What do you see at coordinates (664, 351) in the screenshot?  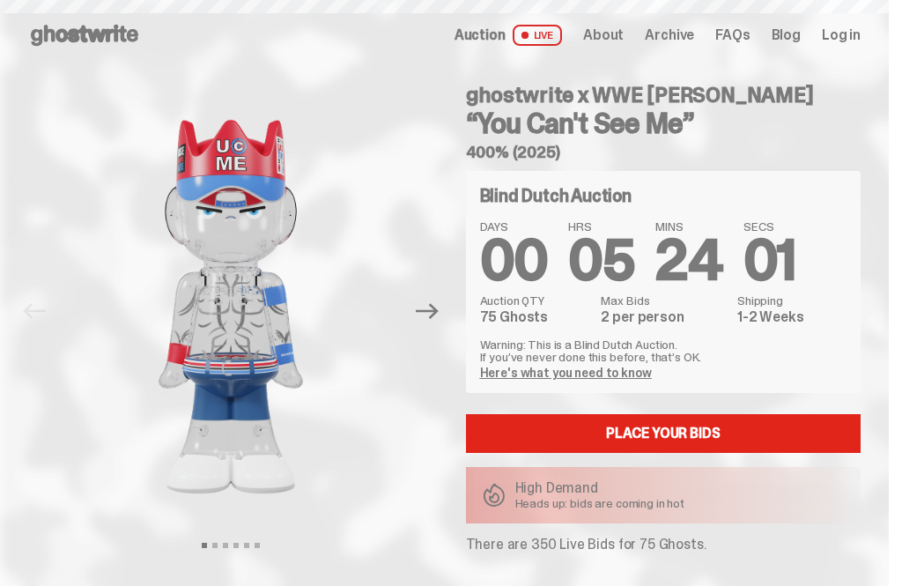 I see `p: Warning: This is a Blind Dutch Auction. If you’ve never done this before, that’s OK.` at bounding box center [664, 351].